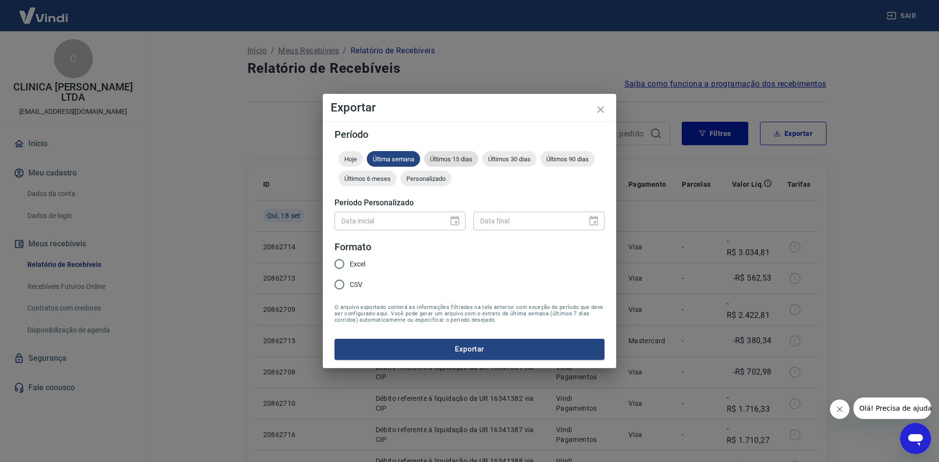 The width and height of the screenshot is (939, 462). What do you see at coordinates (367, 179) in the screenshot?
I see `span: Últimos 6 meses` at bounding box center [367, 179].